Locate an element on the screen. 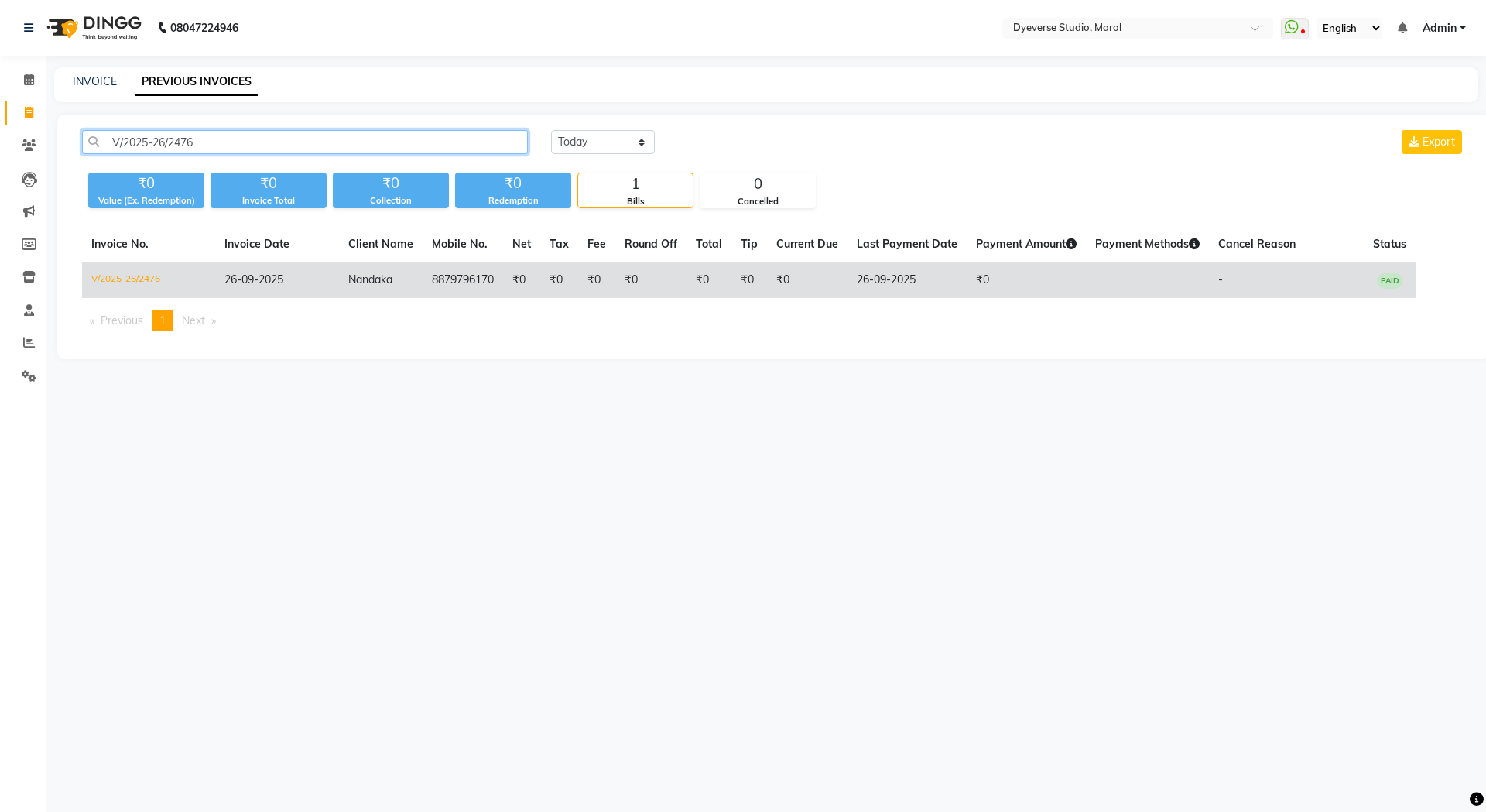 The height and width of the screenshot is (812, 1486). a: INVOICE is located at coordinates (94, 81).